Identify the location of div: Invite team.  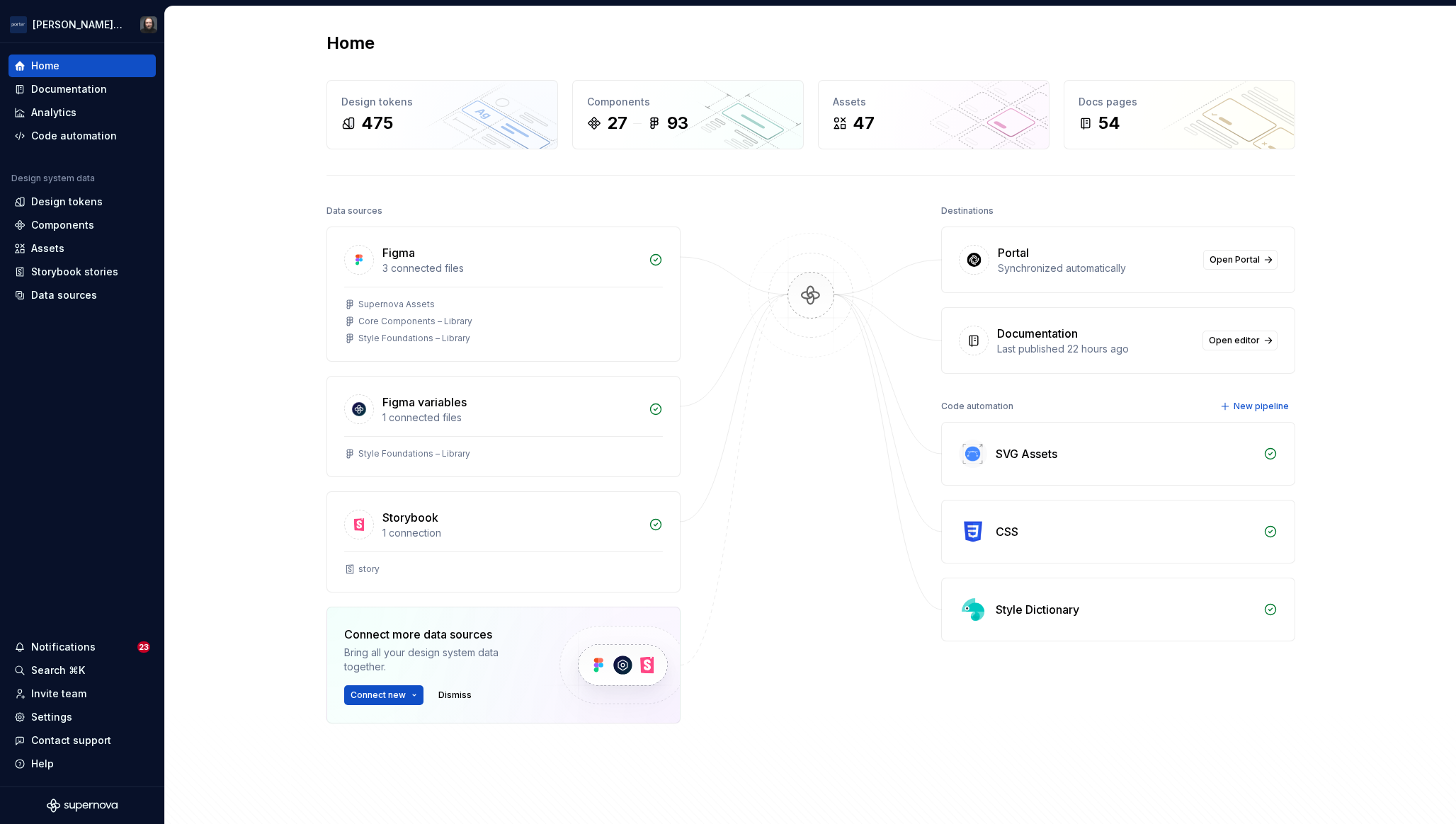
(59, 694).